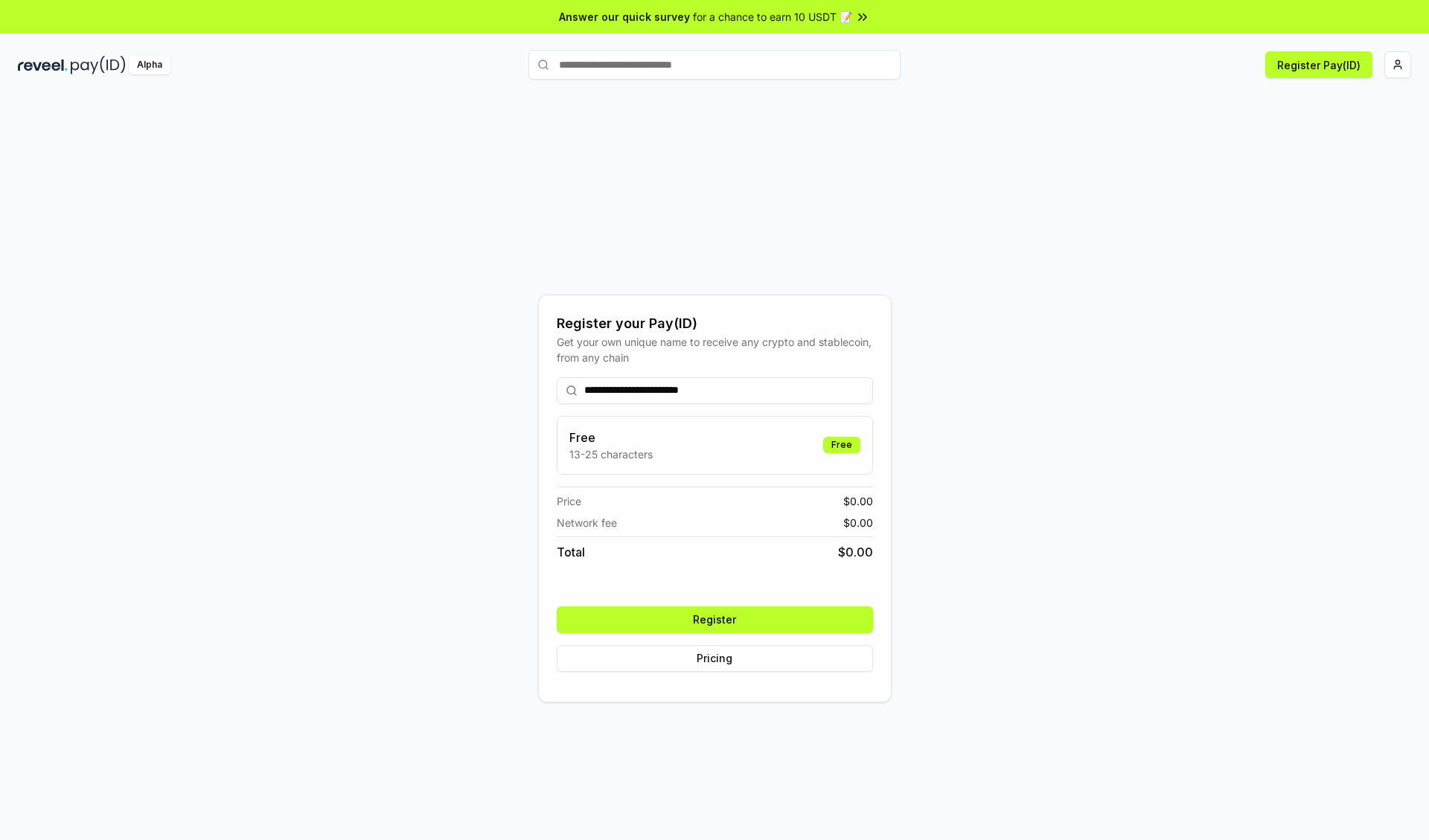 This screenshot has height=840, width=1429. What do you see at coordinates (625, 16) in the screenshot?
I see `span: Answer our quick survey` at bounding box center [625, 16].